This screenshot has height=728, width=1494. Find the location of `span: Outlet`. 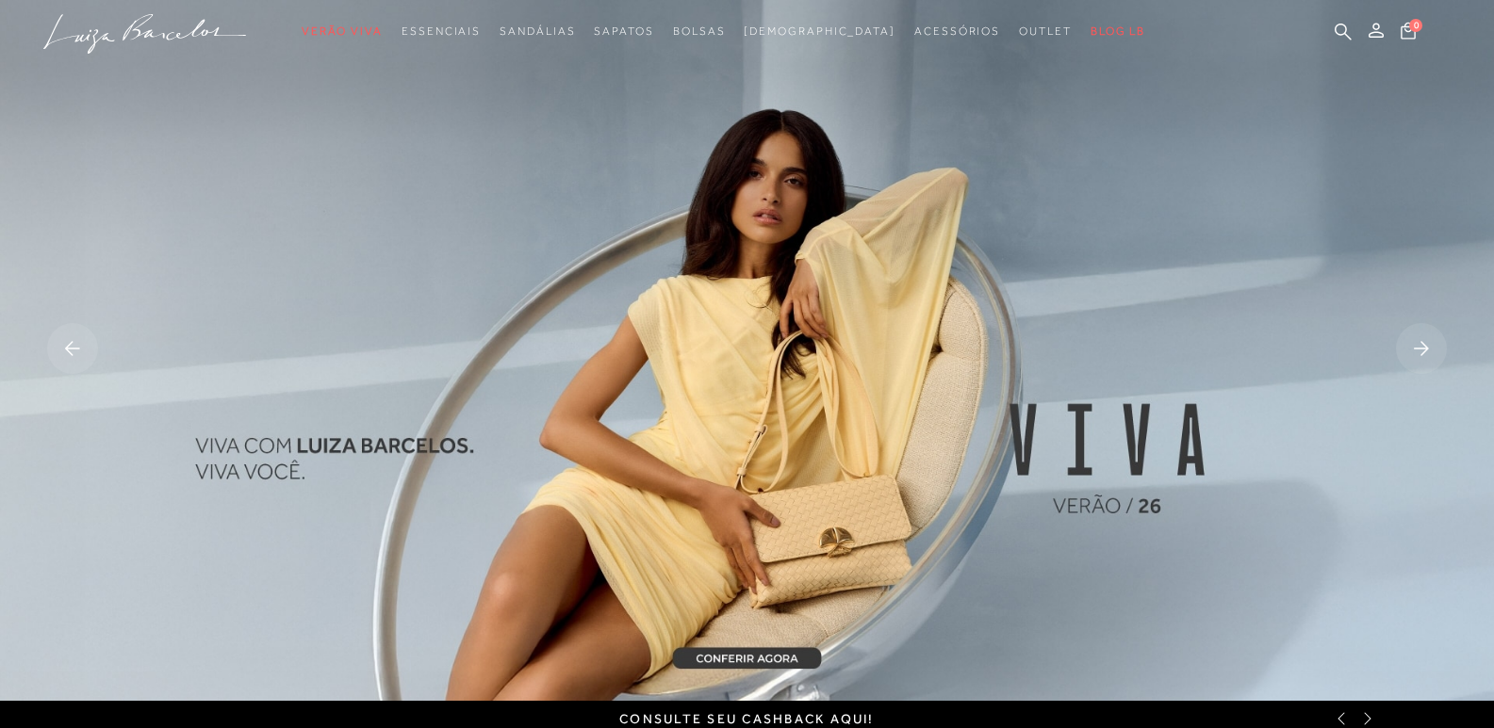

span: Outlet is located at coordinates (1045, 31).